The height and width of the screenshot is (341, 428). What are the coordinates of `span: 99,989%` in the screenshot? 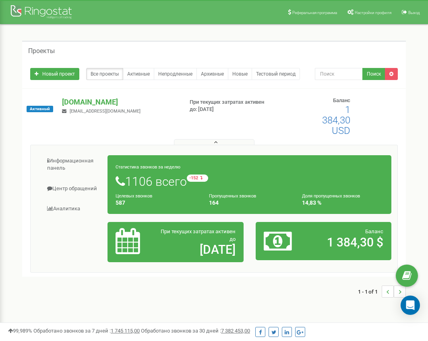 It's located at (20, 331).